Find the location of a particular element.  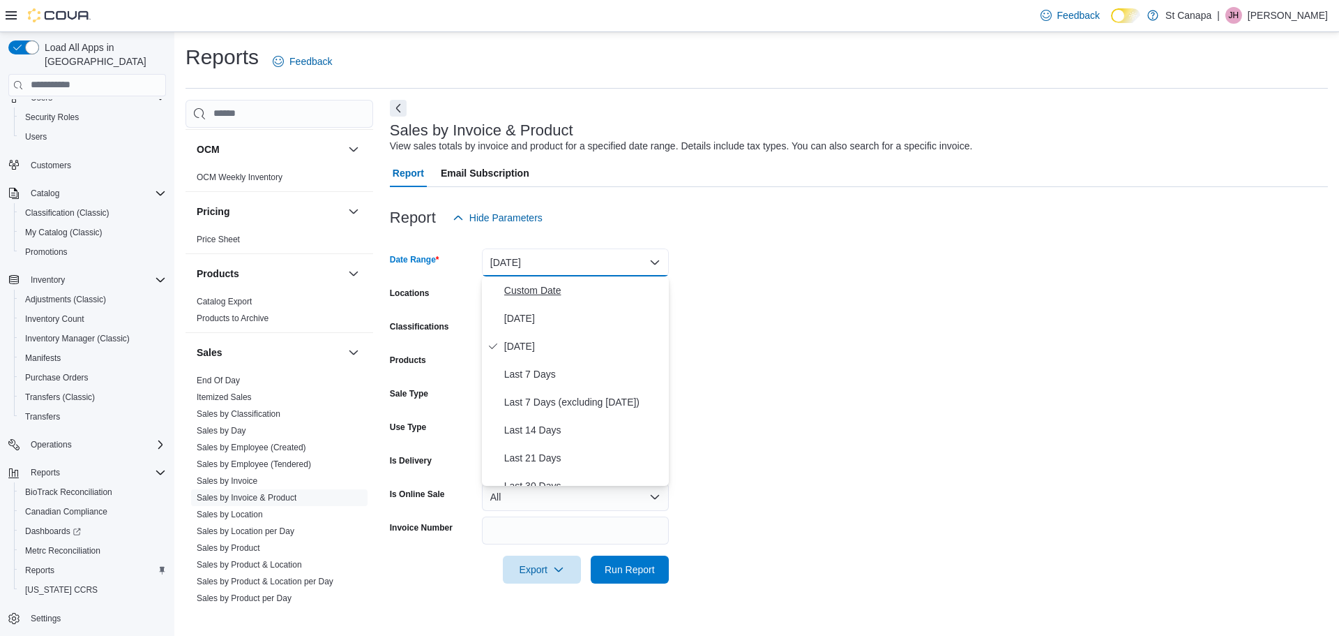

span: Canadian Compliance is located at coordinates (66, 511).